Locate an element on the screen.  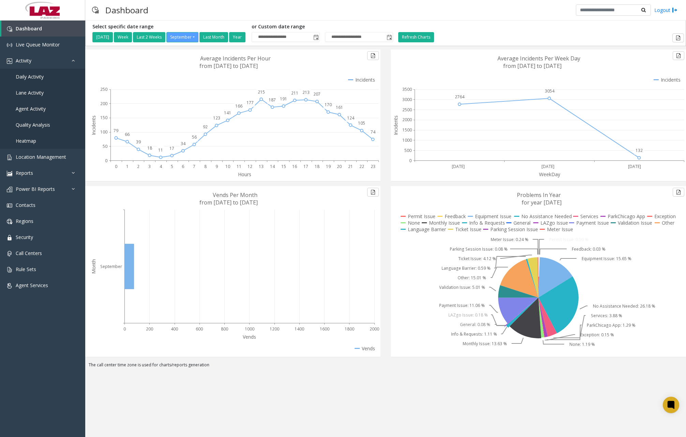
text: 74 is located at coordinates (373, 132).